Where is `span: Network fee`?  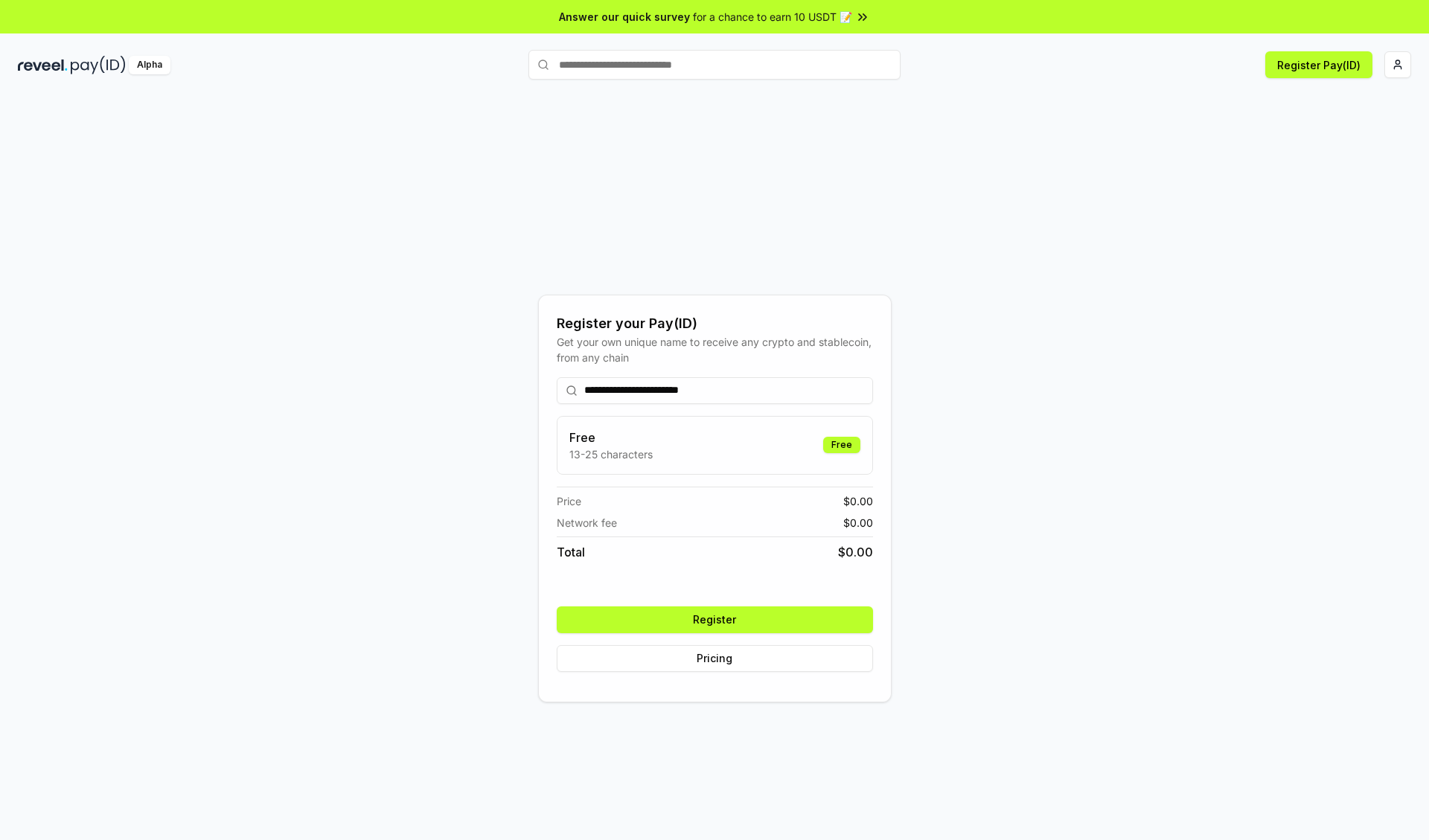 span: Network fee is located at coordinates (587, 523).